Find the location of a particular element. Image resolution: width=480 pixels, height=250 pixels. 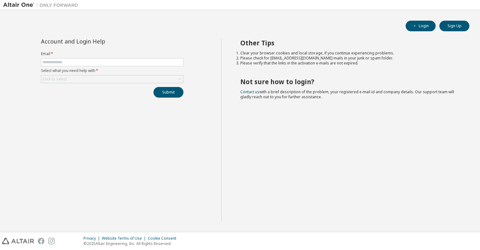

li: Clear your browser cookies and local storage, if you continue experiencing problems. is located at coordinates (349, 53).